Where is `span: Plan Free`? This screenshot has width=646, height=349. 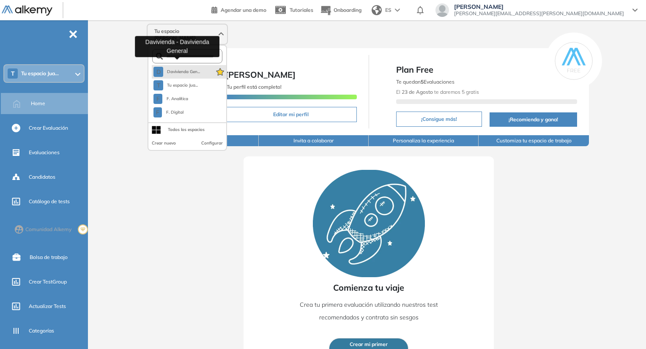 span: Plan Free is located at coordinates (486, 70).